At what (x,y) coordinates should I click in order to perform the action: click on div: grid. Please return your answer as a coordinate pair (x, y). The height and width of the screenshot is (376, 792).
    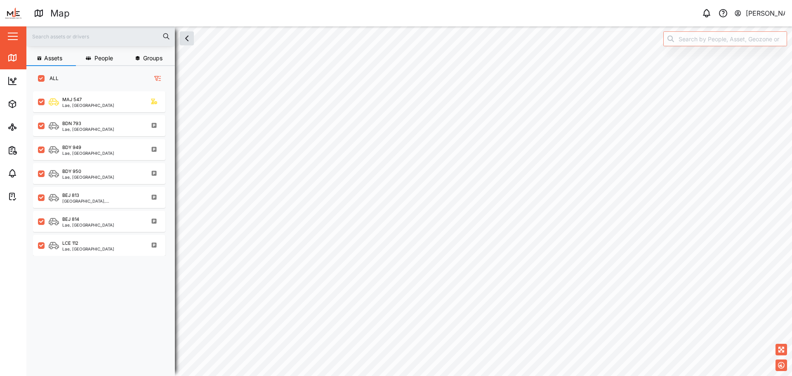
    Looking at the image, I should click on (104, 228).